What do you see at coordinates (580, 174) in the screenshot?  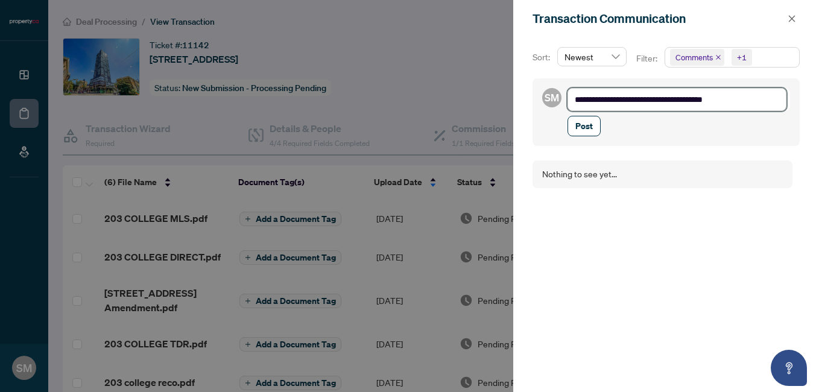 I see `div: Nothing to see yet...` at bounding box center [580, 174].